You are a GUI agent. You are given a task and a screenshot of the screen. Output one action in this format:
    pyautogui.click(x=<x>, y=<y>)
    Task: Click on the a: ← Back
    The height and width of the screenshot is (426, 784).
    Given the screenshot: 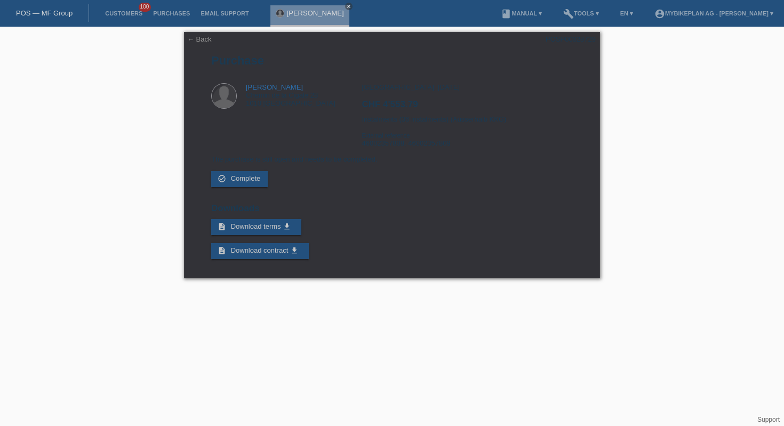 What is the action you would take?
    pyautogui.click(x=199, y=39)
    